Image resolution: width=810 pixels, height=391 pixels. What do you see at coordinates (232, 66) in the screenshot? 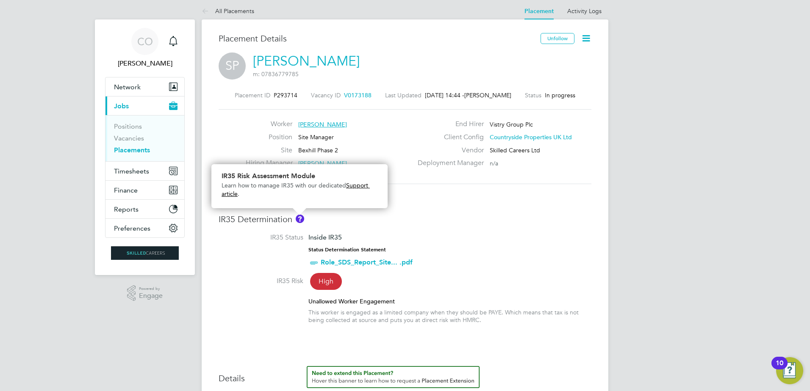
I see `span: SP` at bounding box center [232, 66].